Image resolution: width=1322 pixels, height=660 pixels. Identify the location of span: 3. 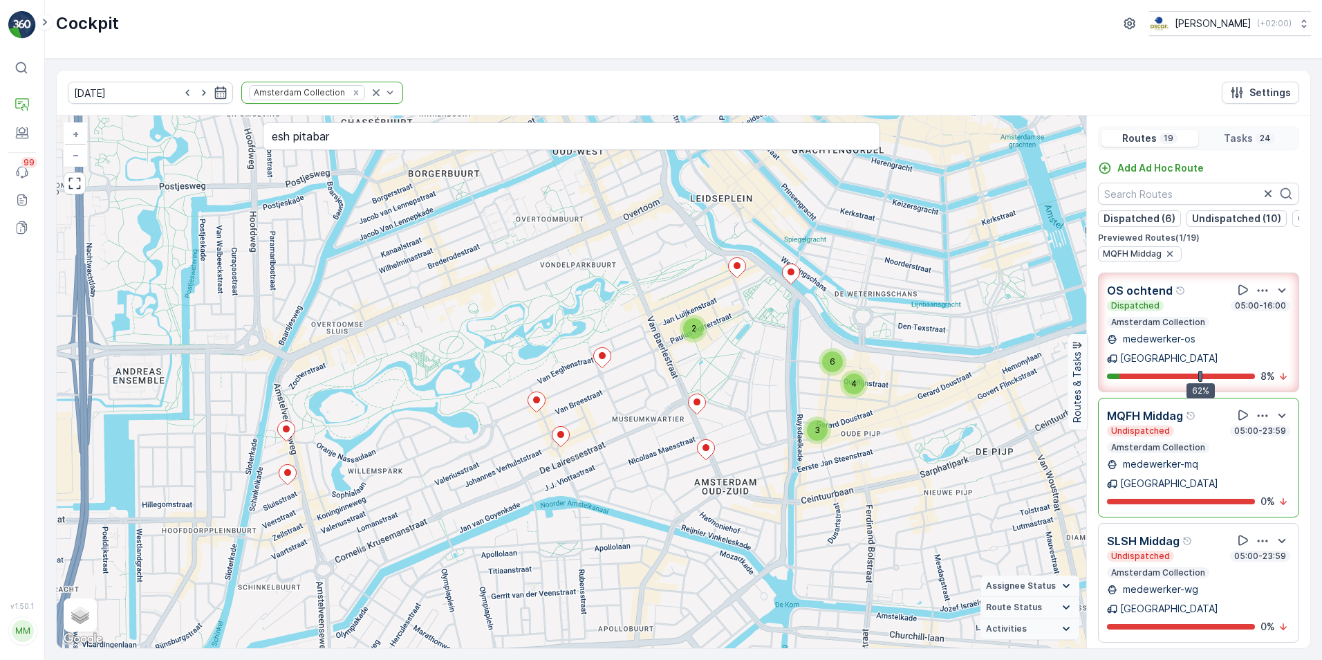
(817, 429).